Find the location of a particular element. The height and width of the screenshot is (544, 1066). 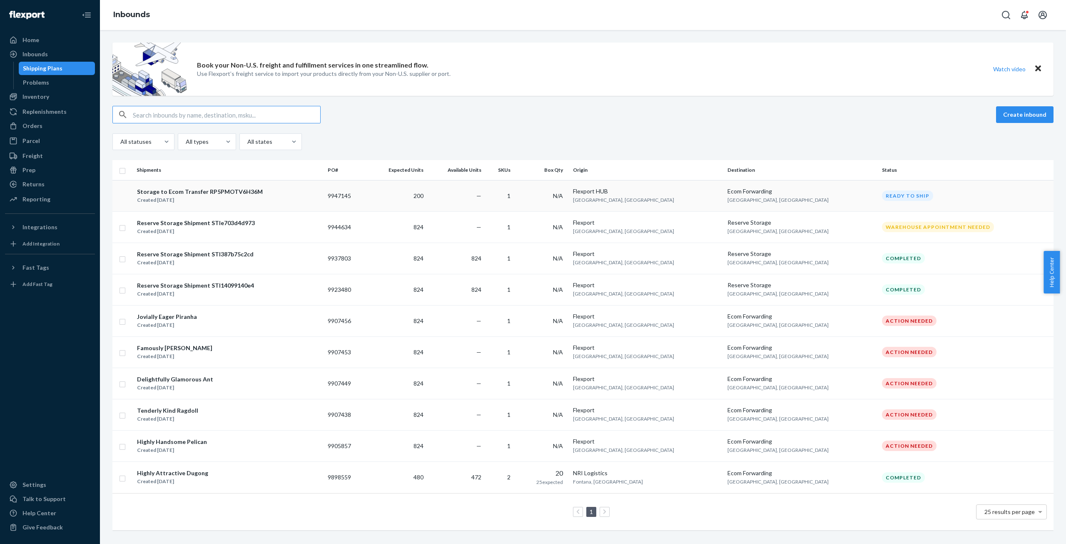

div: 20 is located at coordinates (542, 473).